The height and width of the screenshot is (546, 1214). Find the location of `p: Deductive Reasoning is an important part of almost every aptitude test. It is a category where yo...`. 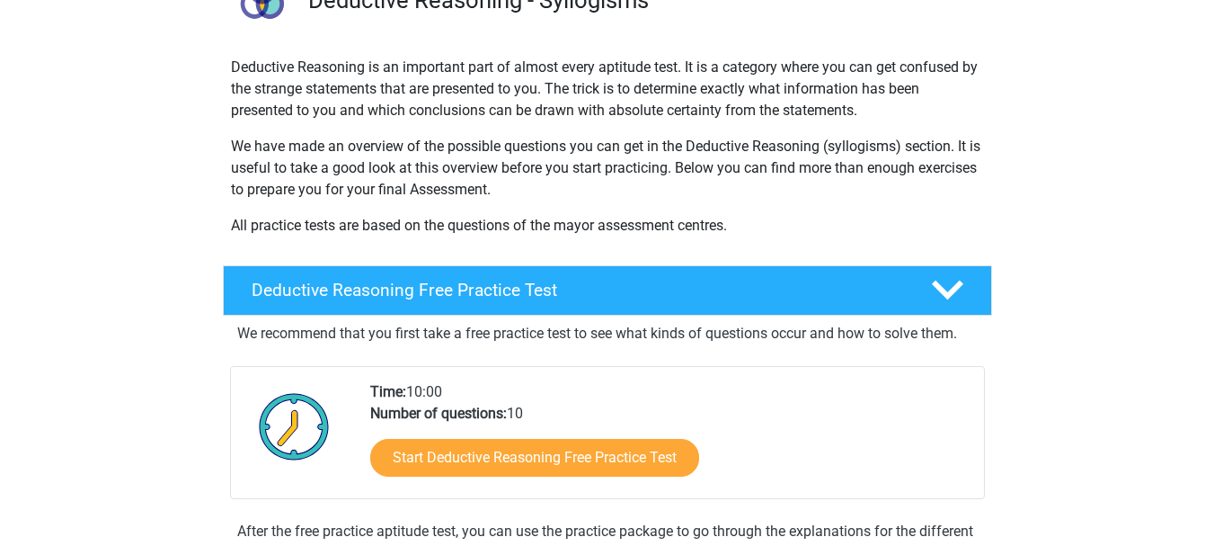

p: Deductive Reasoning is an important part of almost every aptitude test. It is a category where yo... is located at coordinates (608, 89).